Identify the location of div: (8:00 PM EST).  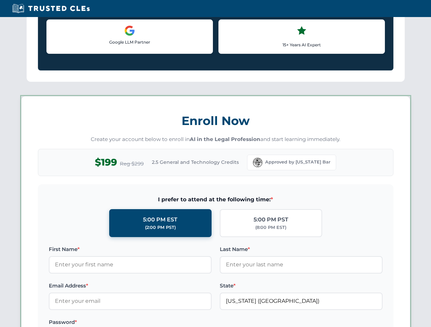
(270, 228).